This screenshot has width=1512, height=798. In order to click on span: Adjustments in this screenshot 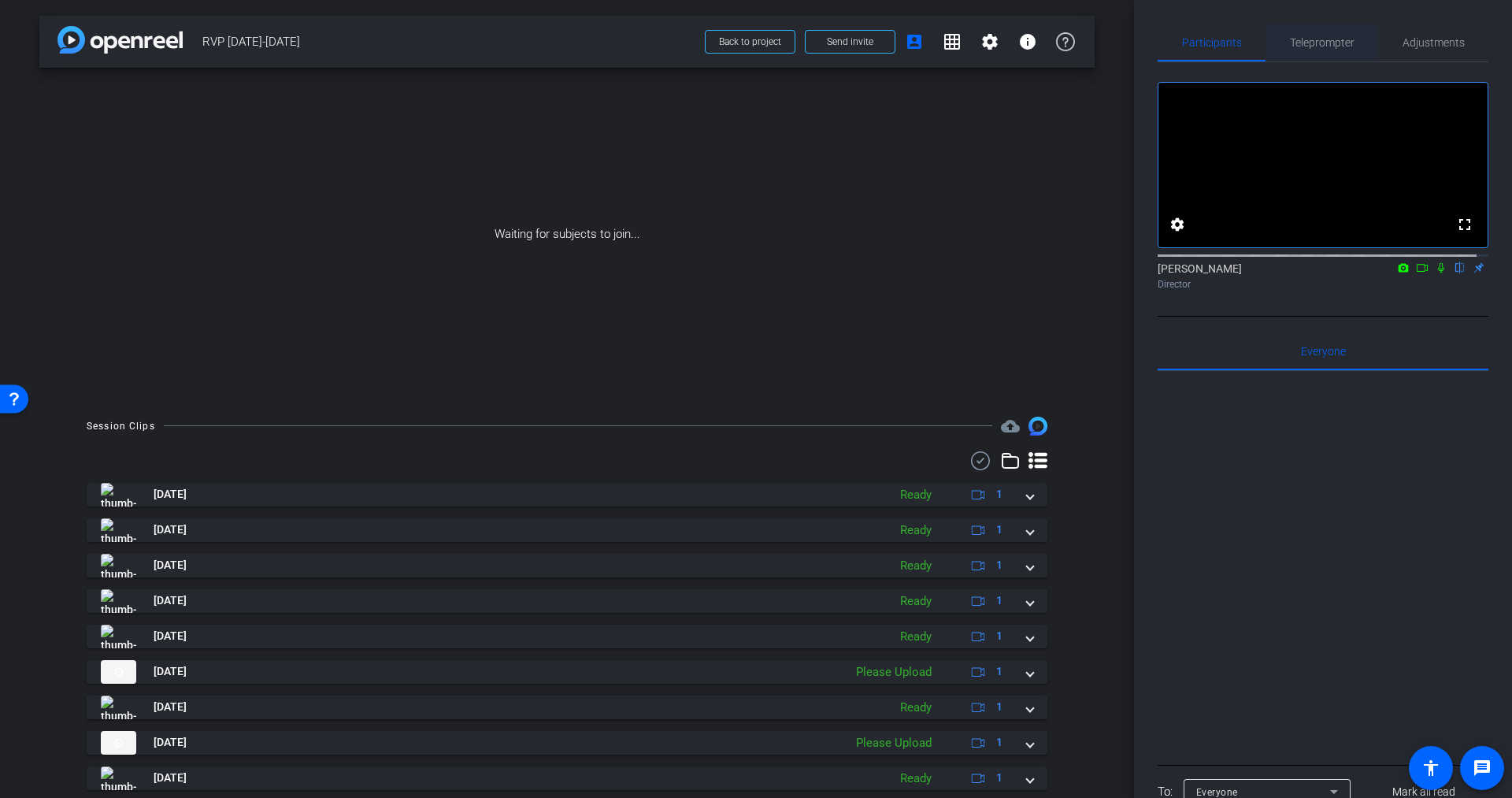, I will do `click(1434, 42)`.